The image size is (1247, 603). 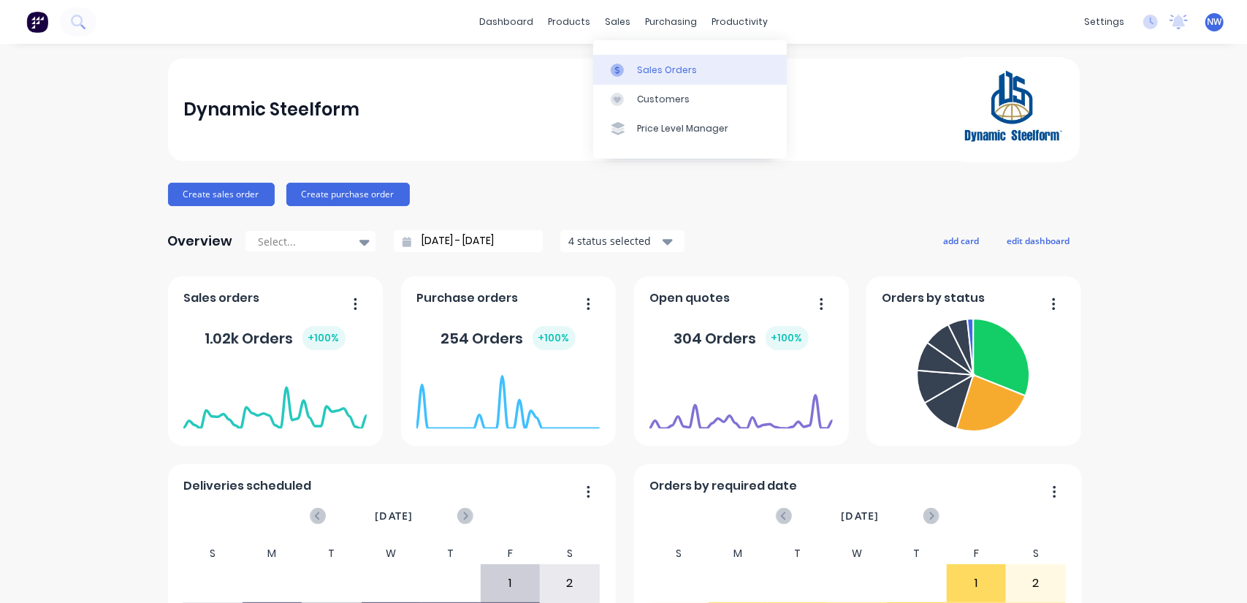 I want to click on span: Sales orders, so click(x=221, y=298).